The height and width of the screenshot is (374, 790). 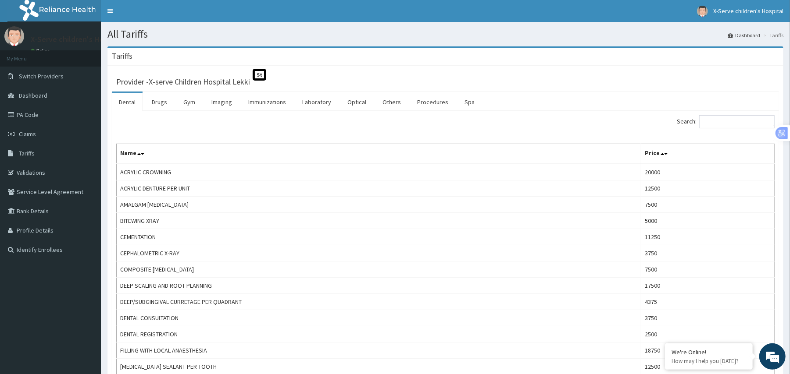 I want to click on h1: All Tariffs, so click(x=445, y=34).